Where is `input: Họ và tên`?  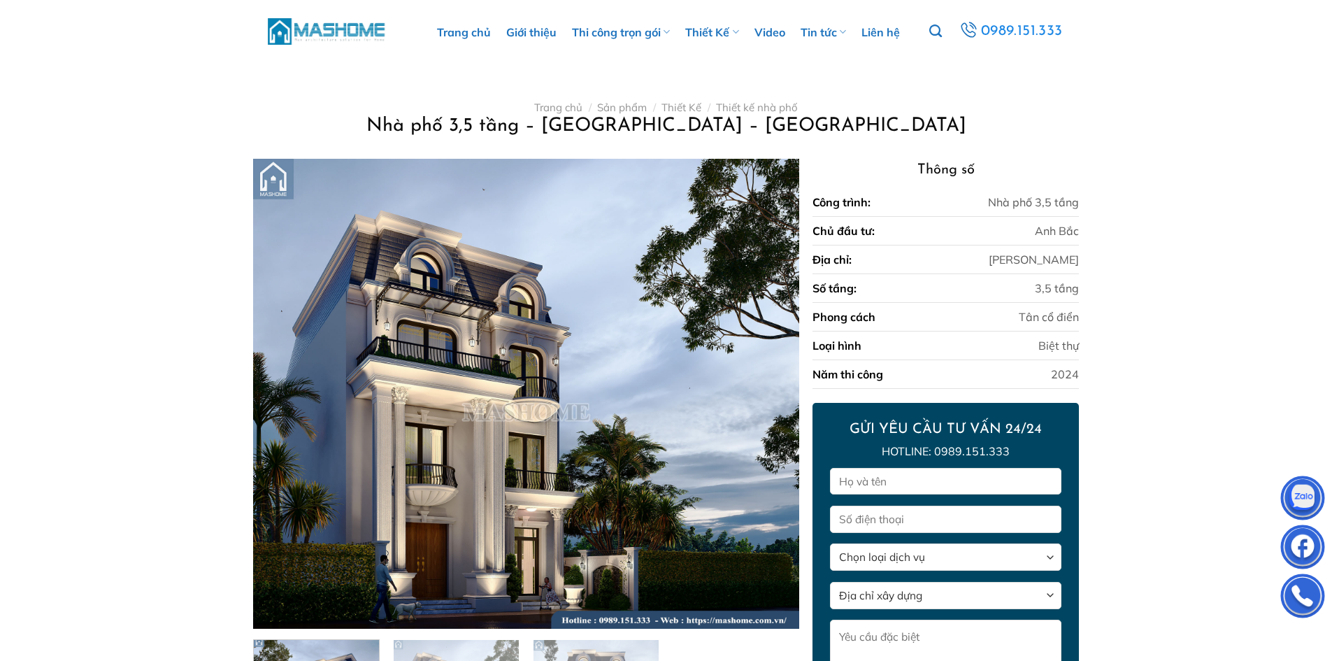 input: Họ và tên is located at coordinates (945, 481).